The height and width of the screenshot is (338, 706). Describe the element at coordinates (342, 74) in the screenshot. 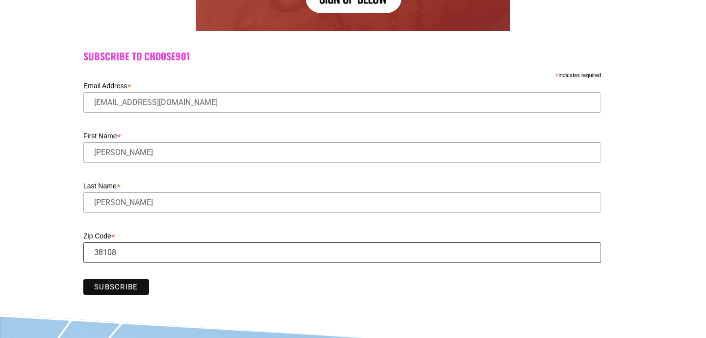

I see `div: indicates required` at that location.